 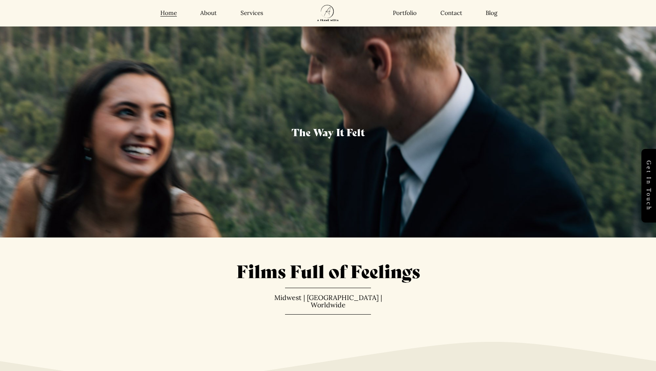 What do you see at coordinates (451, 13) in the screenshot?
I see `a: Contact` at bounding box center [451, 13].